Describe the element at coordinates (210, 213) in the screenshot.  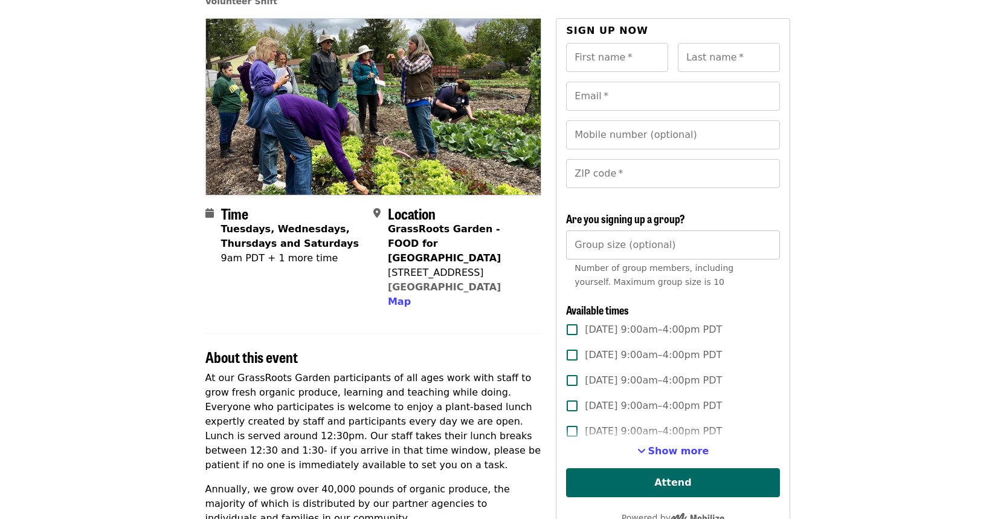
I see `i: calendar icon` at that location.